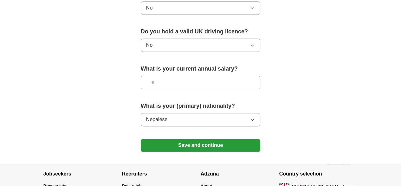 The width and height of the screenshot is (401, 186). What do you see at coordinates (319, 173) in the screenshot?
I see `h4: Country selection` at bounding box center [319, 173].